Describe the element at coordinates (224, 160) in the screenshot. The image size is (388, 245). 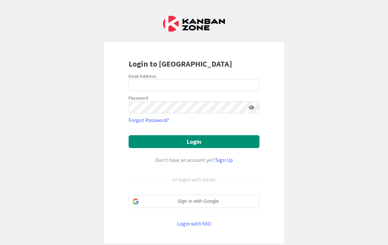
I see `a: Sign Up` at that location.